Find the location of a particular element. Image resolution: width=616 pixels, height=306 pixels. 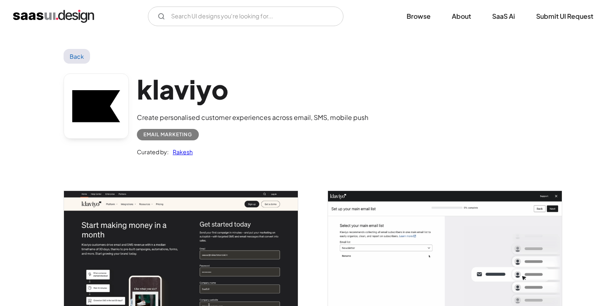

a: Back is located at coordinates (77, 56).